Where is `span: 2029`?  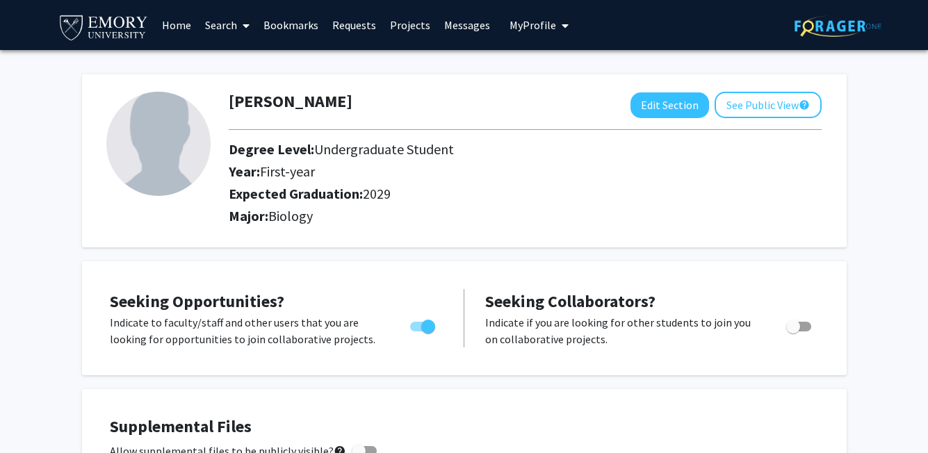
span: 2029 is located at coordinates (377, 193).